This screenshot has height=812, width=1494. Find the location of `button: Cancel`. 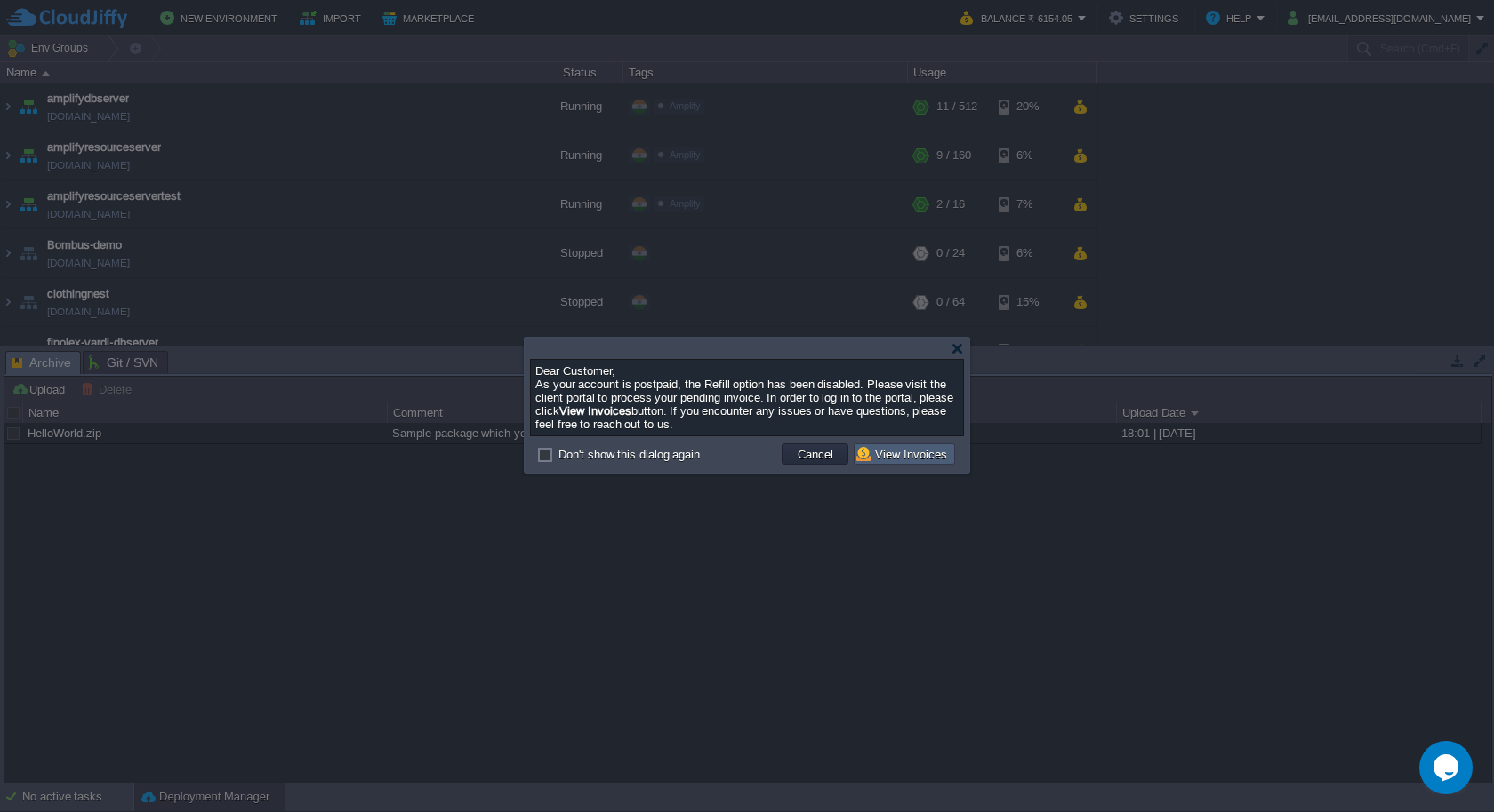

button: Cancel is located at coordinates (815, 455).